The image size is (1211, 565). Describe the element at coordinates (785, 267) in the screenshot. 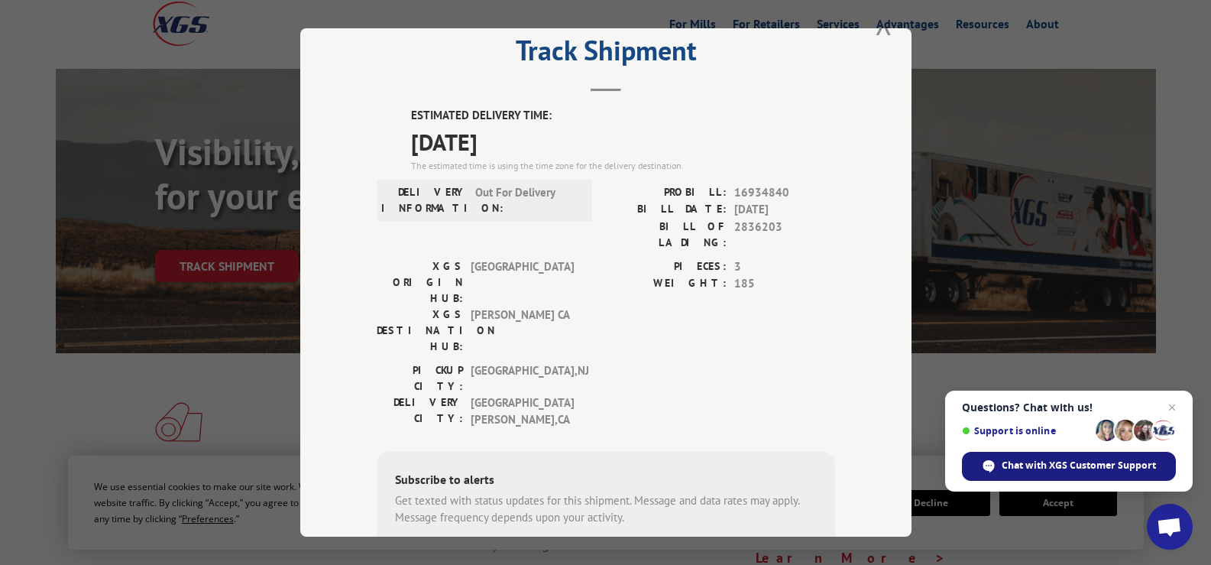

I see `span: 3` at that location.